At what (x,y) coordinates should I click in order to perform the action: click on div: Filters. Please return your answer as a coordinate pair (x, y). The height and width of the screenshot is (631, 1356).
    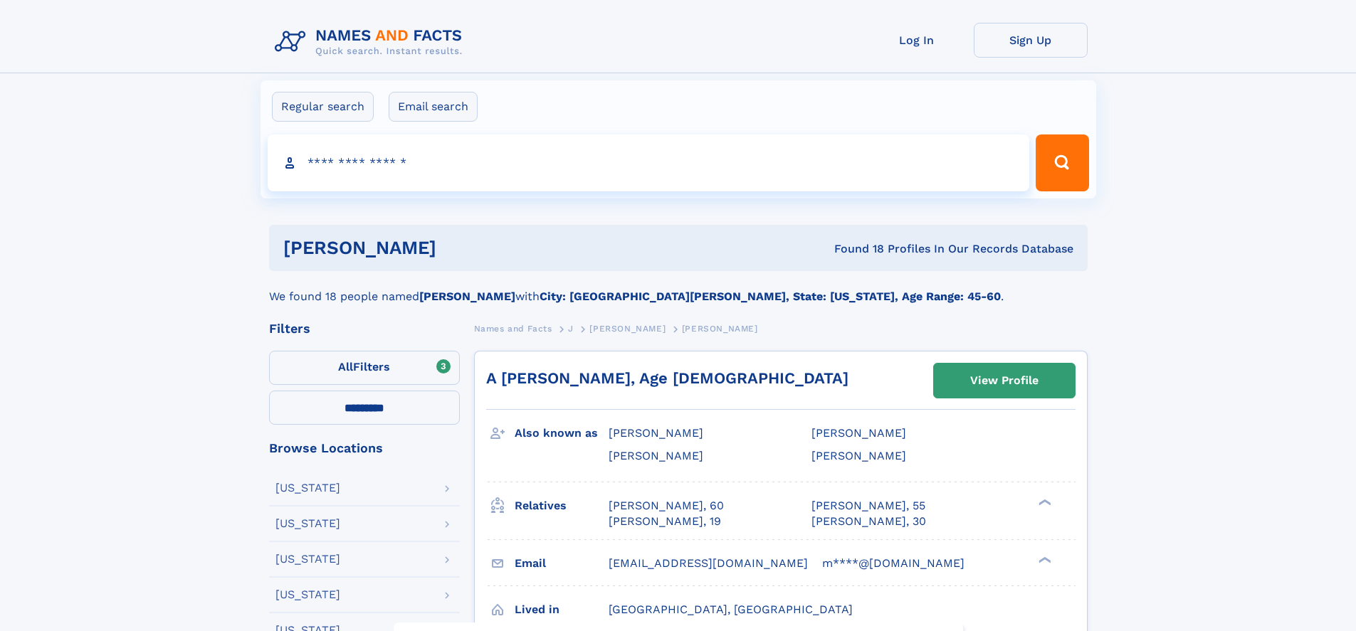
    Looking at the image, I should click on (364, 329).